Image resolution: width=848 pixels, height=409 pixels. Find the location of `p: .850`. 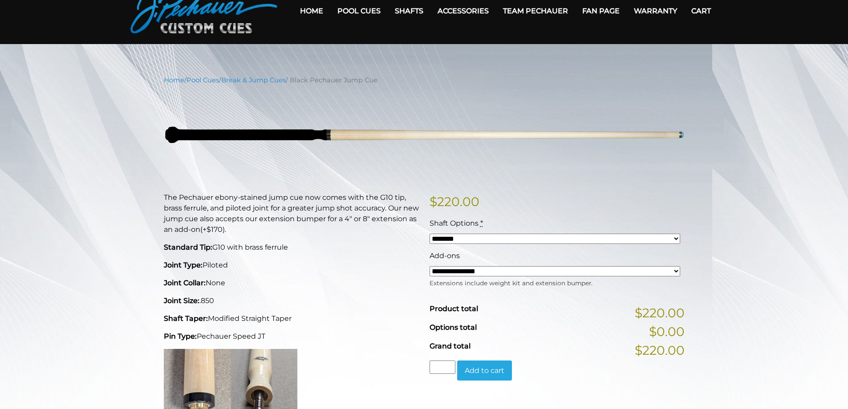

p: .850 is located at coordinates (291, 301).